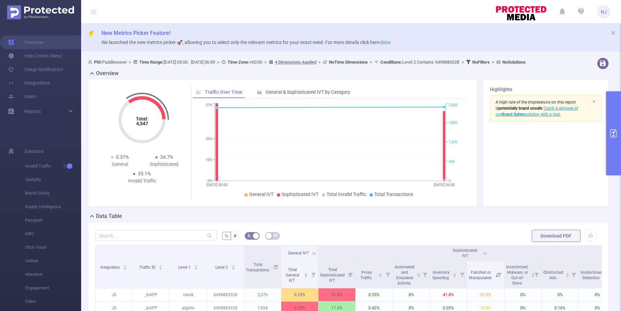  Describe the element at coordinates (114, 295) in the screenshot. I see `p: JS` at that location.